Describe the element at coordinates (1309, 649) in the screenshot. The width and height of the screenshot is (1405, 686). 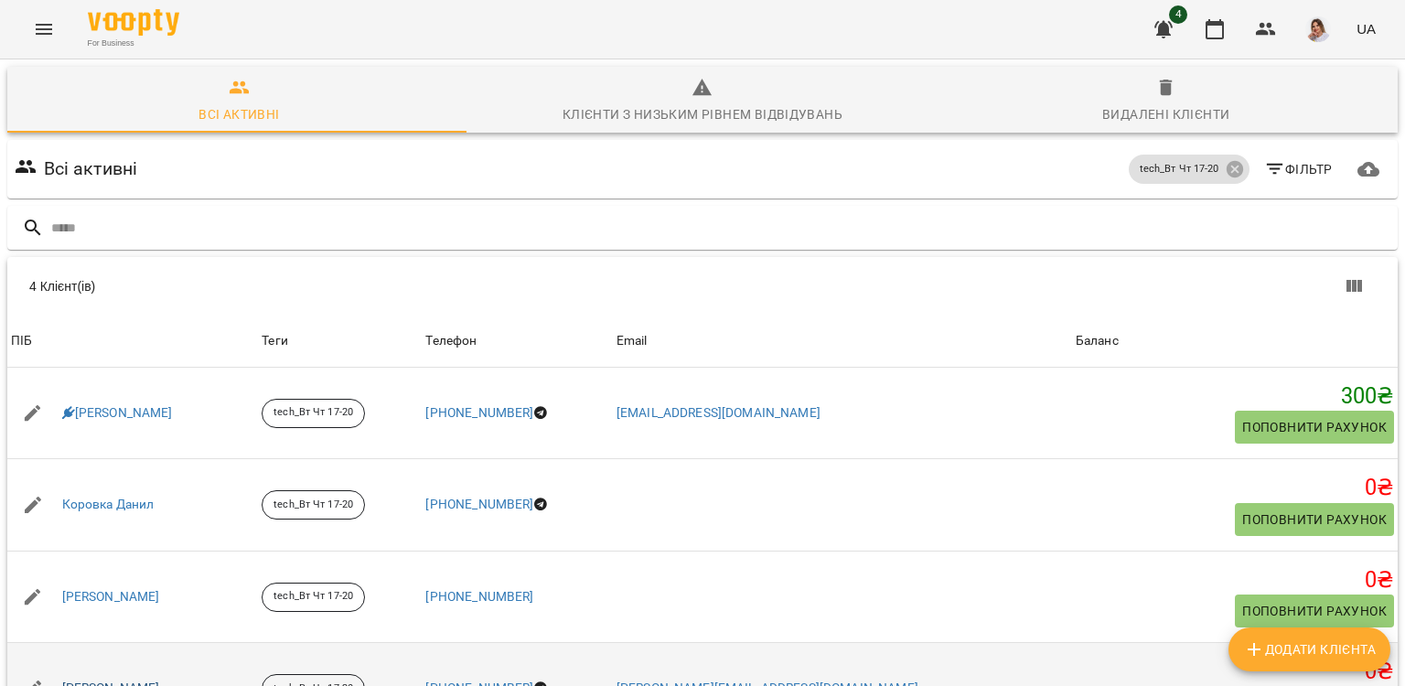
I see `button: Додати клієнта` at that location.